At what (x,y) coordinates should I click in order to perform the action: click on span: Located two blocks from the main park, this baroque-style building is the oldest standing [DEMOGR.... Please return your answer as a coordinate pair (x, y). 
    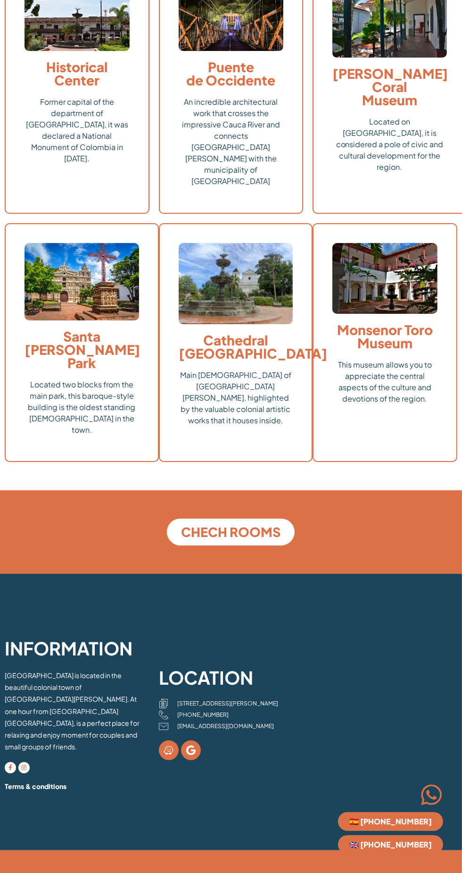
    Looking at the image, I should click on (82, 407).